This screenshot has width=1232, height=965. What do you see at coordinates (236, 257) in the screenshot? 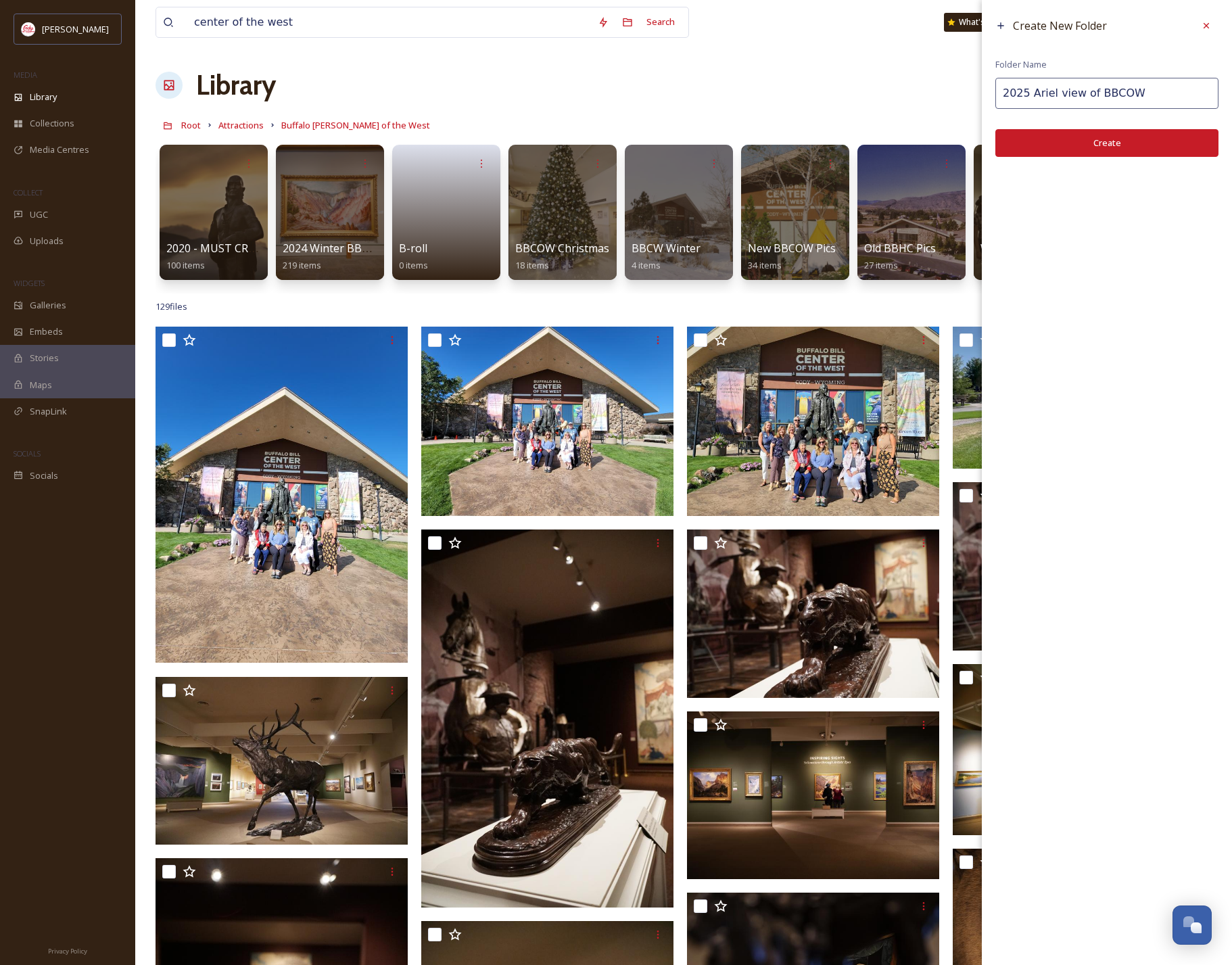
I see `a: 2020 - MUST CREDIT BBCW100 items` at bounding box center [236, 257].